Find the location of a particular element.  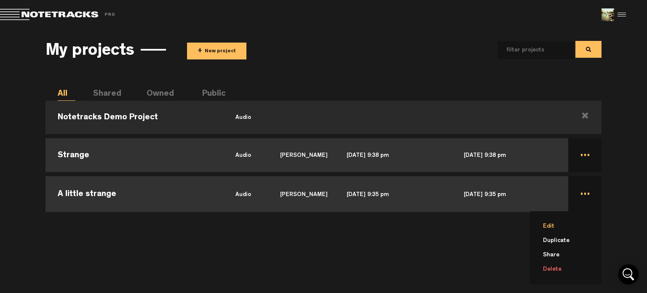

li: Owned is located at coordinates (155, 94).